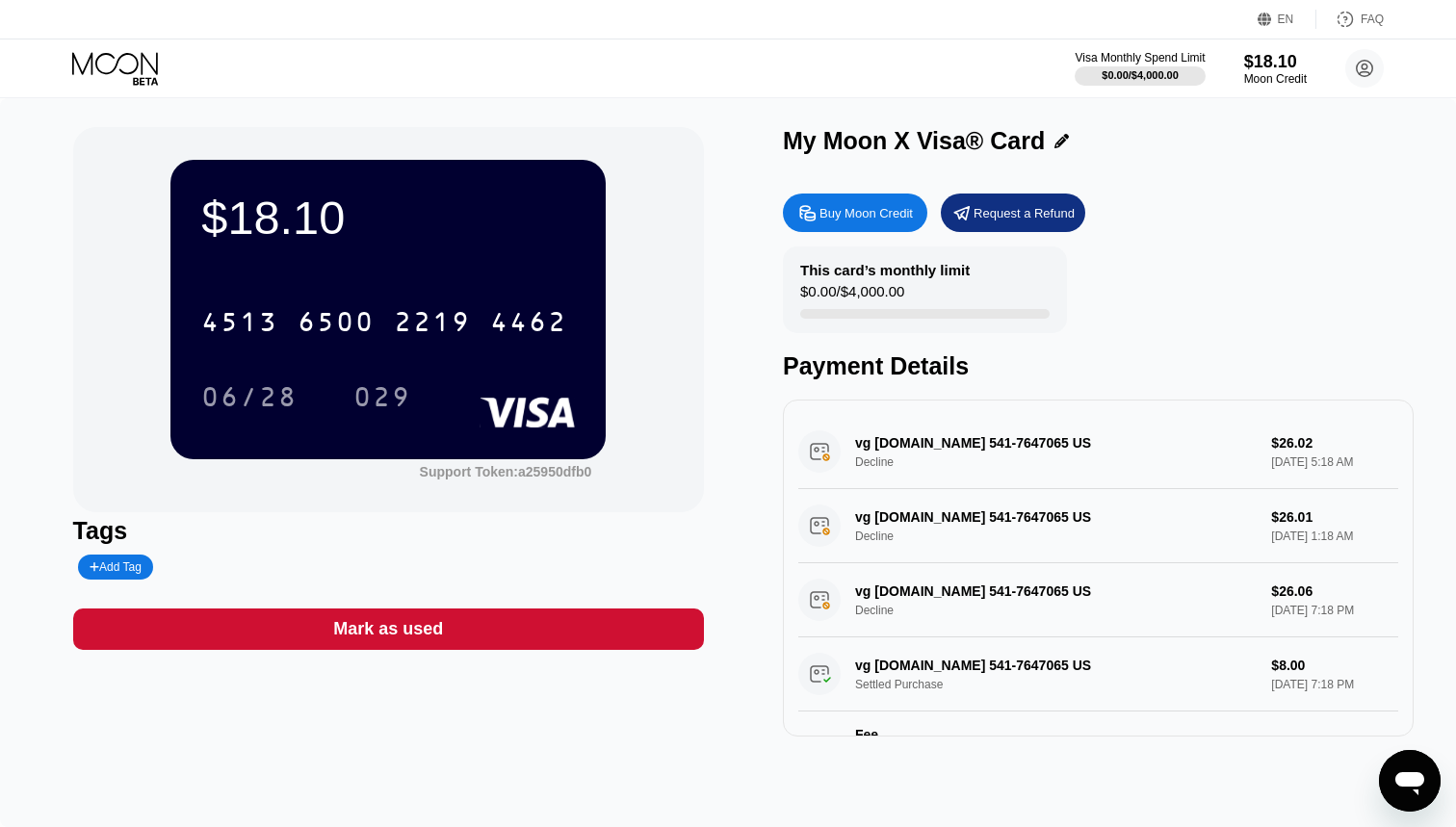  What do you see at coordinates (384, 322) in the screenshot?
I see `div: 4513650022194462` at bounding box center [384, 322].